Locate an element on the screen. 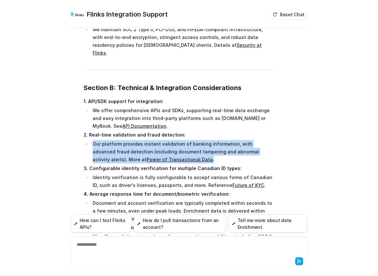 The height and width of the screenshot is (276, 378). strong: 3. Configurable identity verification for multiple Canadian ID types: is located at coordinates (163, 168).